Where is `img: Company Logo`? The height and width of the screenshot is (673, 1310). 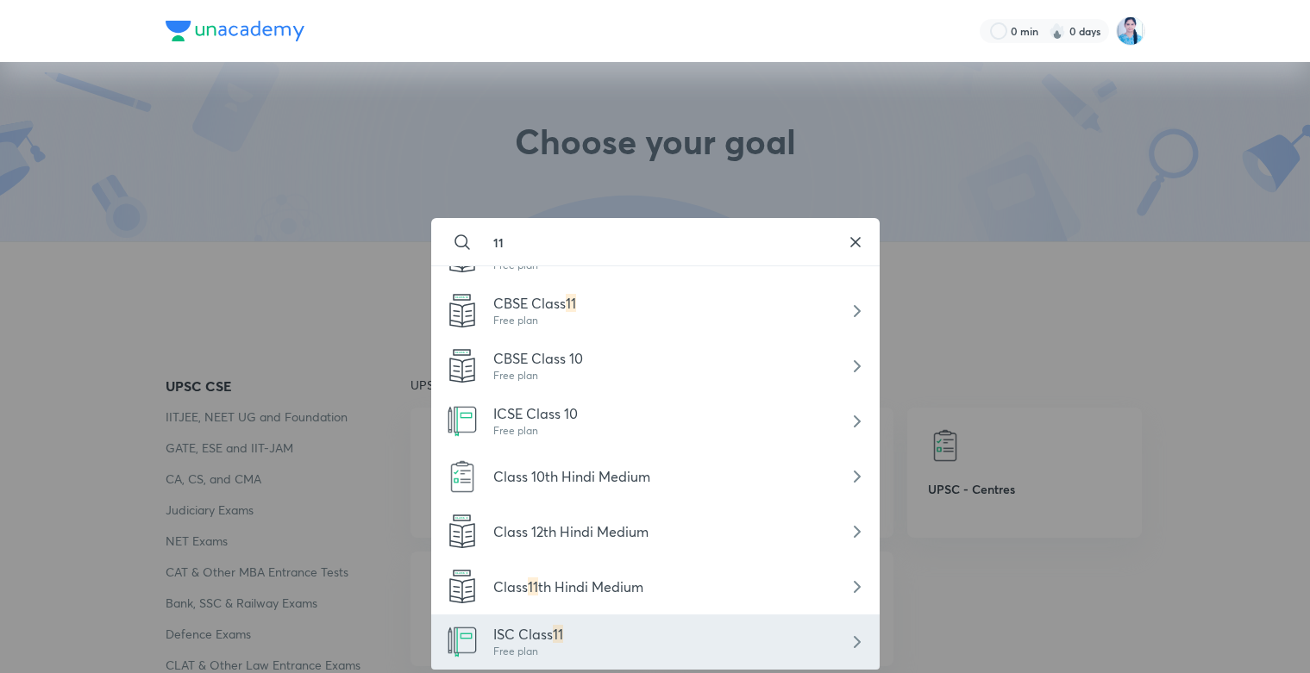
img: Company Logo is located at coordinates (234, 31).